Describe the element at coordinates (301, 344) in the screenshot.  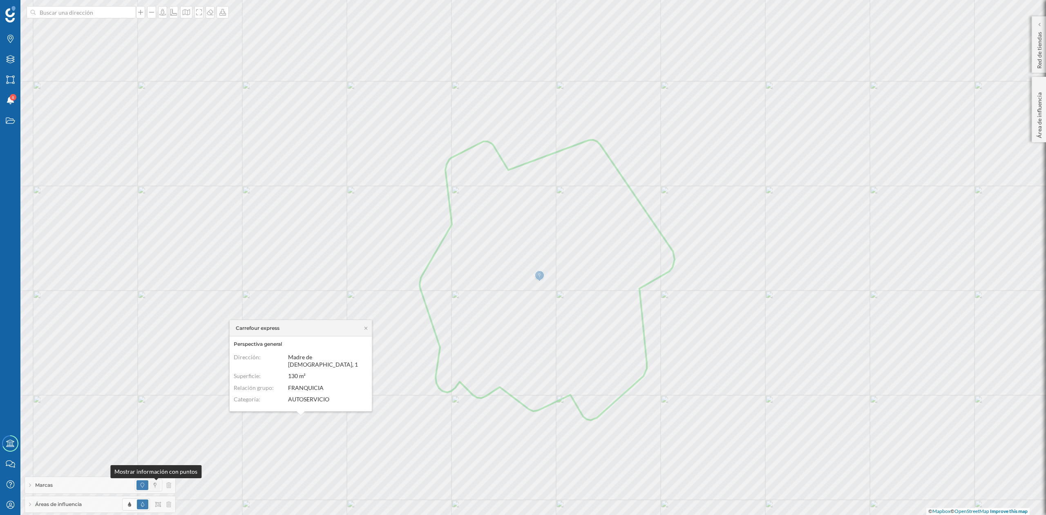
I see `h6: Perspectiva general` at that location.